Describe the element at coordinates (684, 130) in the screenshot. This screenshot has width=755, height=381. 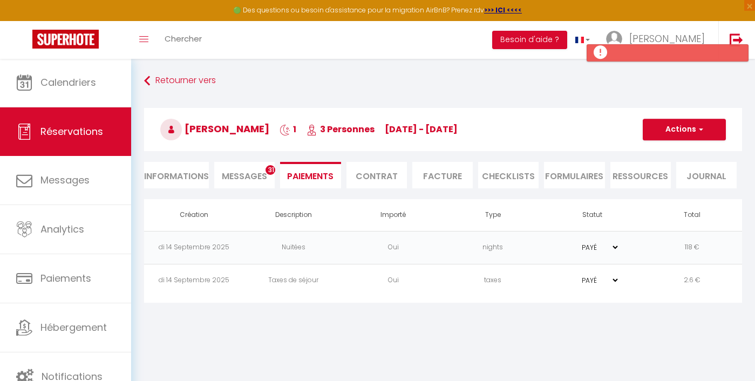
I see `button: Actions` at that location.